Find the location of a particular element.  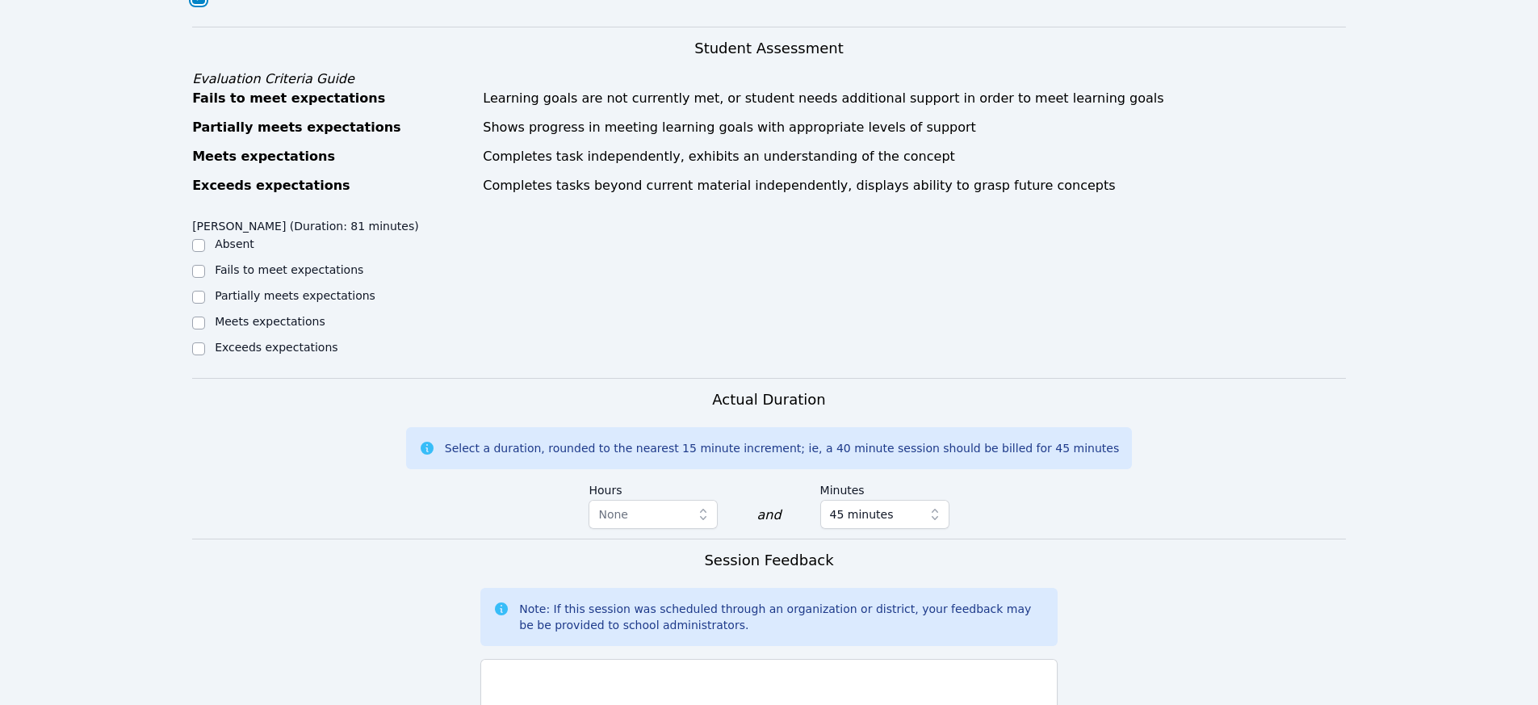

div: Meets expectations is located at coordinates (333, 157).